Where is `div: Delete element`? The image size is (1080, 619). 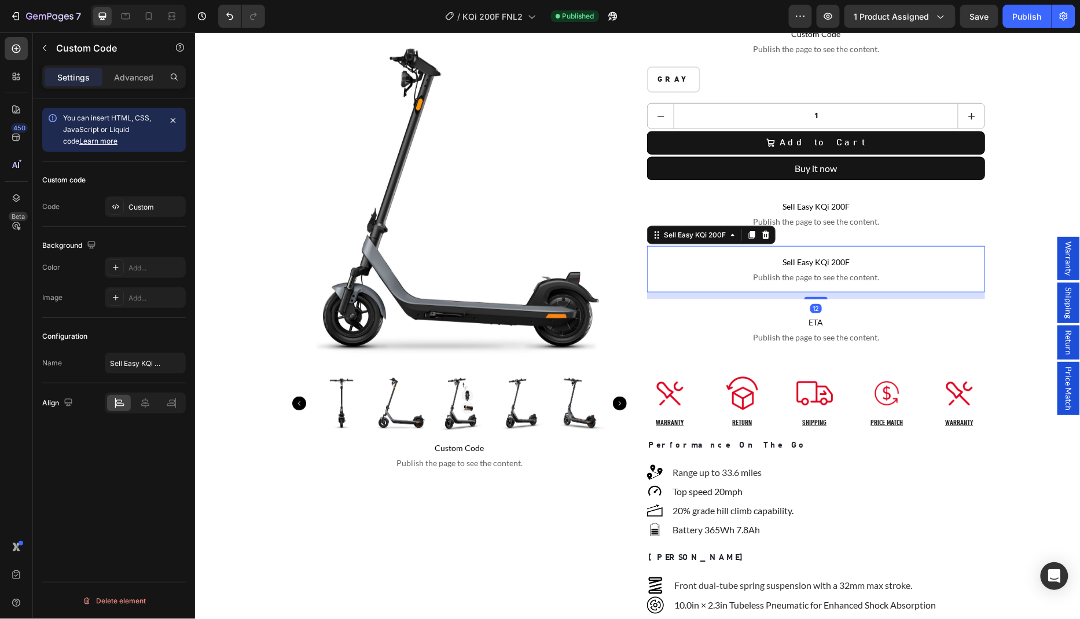
div: Delete element is located at coordinates (114, 601).